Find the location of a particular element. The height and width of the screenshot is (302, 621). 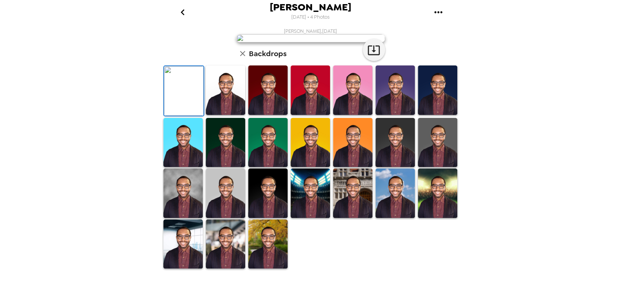

img: user is located at coordinates (311, 38).